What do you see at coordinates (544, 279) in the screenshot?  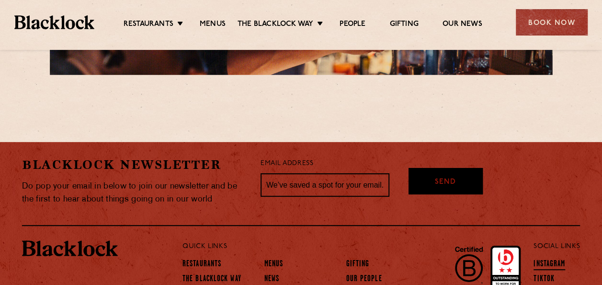 I see `a: TikTok` at bounding box center [544, 279].